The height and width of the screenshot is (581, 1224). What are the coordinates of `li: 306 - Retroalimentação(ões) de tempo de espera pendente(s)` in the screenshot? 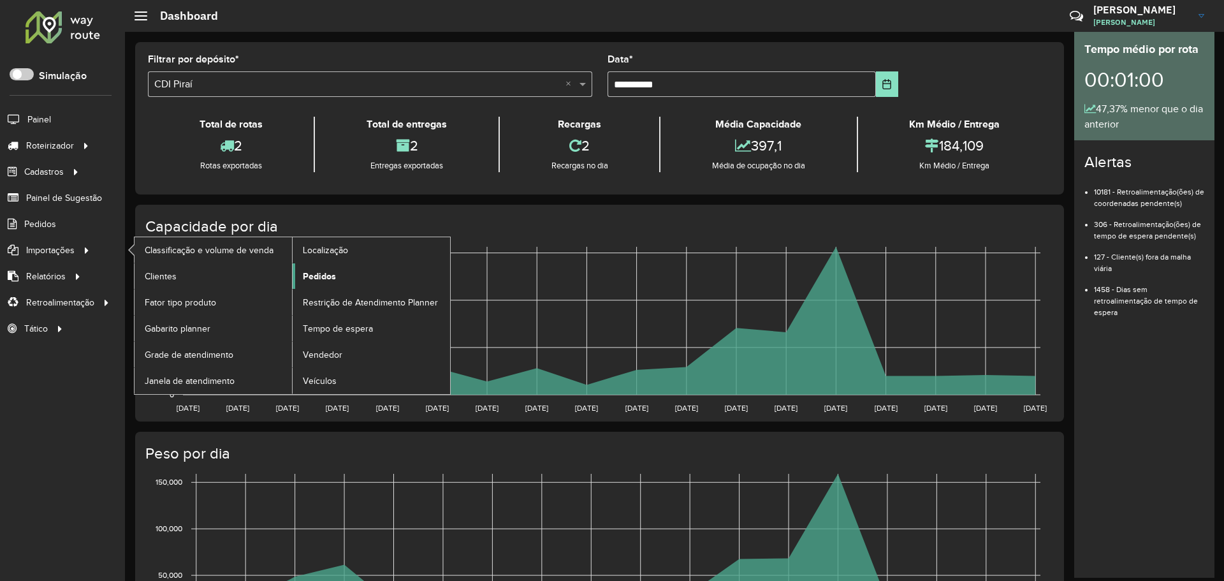 It's located at (1149, 225).